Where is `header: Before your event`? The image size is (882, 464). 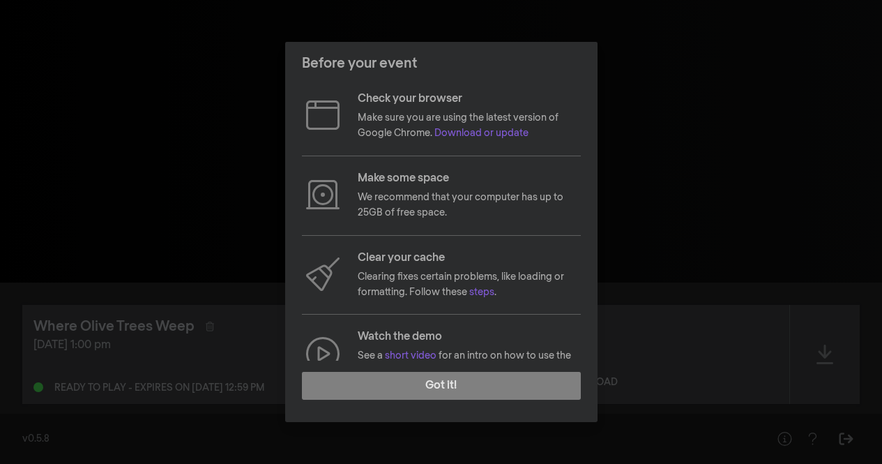
header: Before your event is located at coordinates (442, 63).